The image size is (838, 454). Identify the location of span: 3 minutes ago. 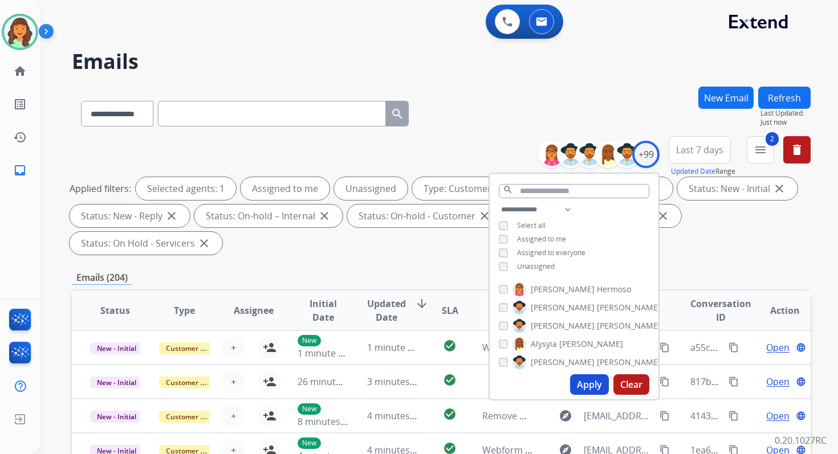
(397, 382).